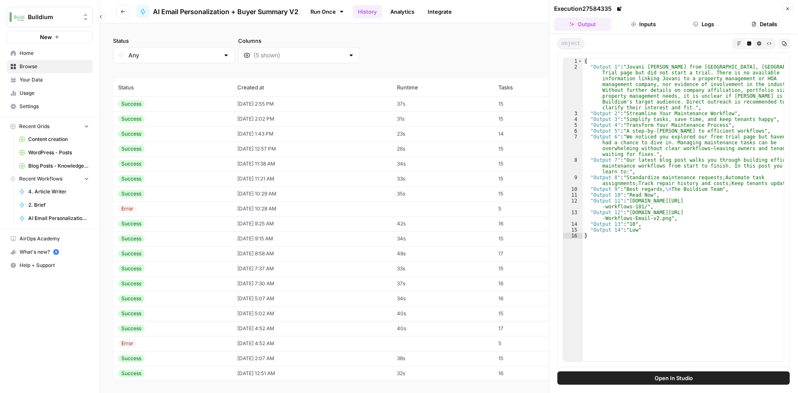 The height and width of the screenshot is (393, 798). What do you see at coordinates (56, 252) in the screenshot?
I see `text: 5` at bounding box center [56, 252].